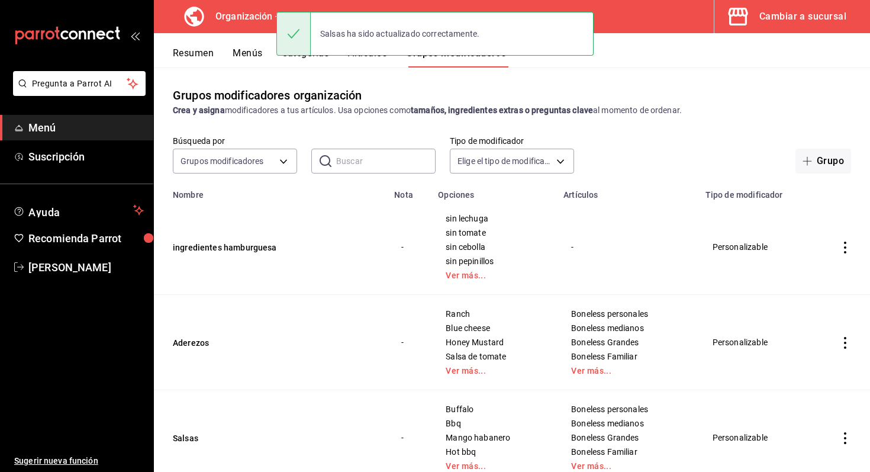 This screenshot has width=870, height=472. What do you see at coordinates (493, 328) in the screenshot?
I see `span: Blue cheese` at bounding box center [493, 328].